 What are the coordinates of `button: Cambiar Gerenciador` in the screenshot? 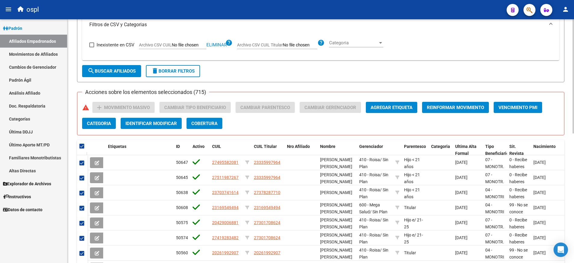 It's located at (330, 107).